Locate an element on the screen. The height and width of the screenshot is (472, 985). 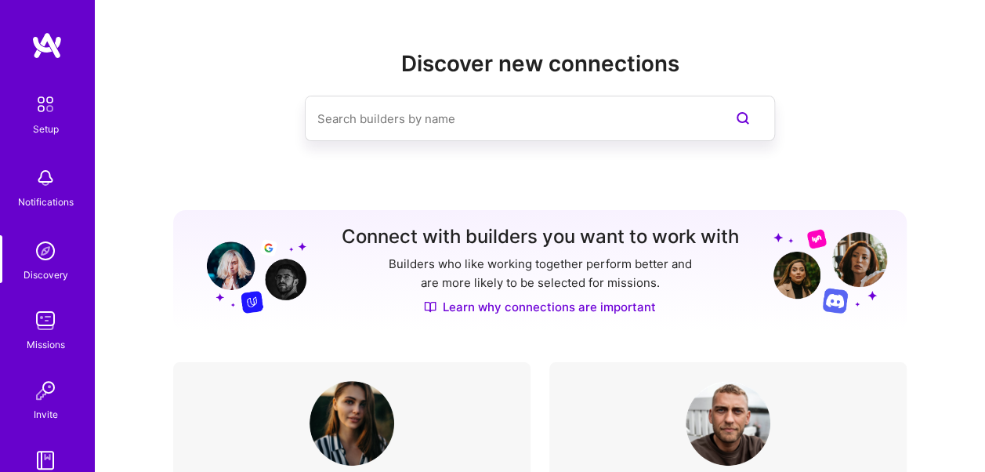
img: teamwork is located at coordinates (45, 321).